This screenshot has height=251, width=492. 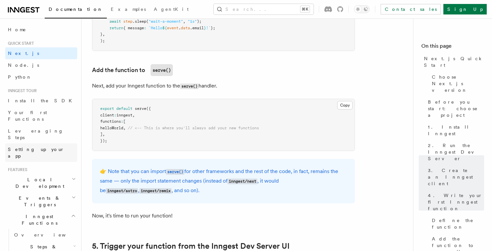 I want to click on button: Local Development, so click(x=41, y=183).